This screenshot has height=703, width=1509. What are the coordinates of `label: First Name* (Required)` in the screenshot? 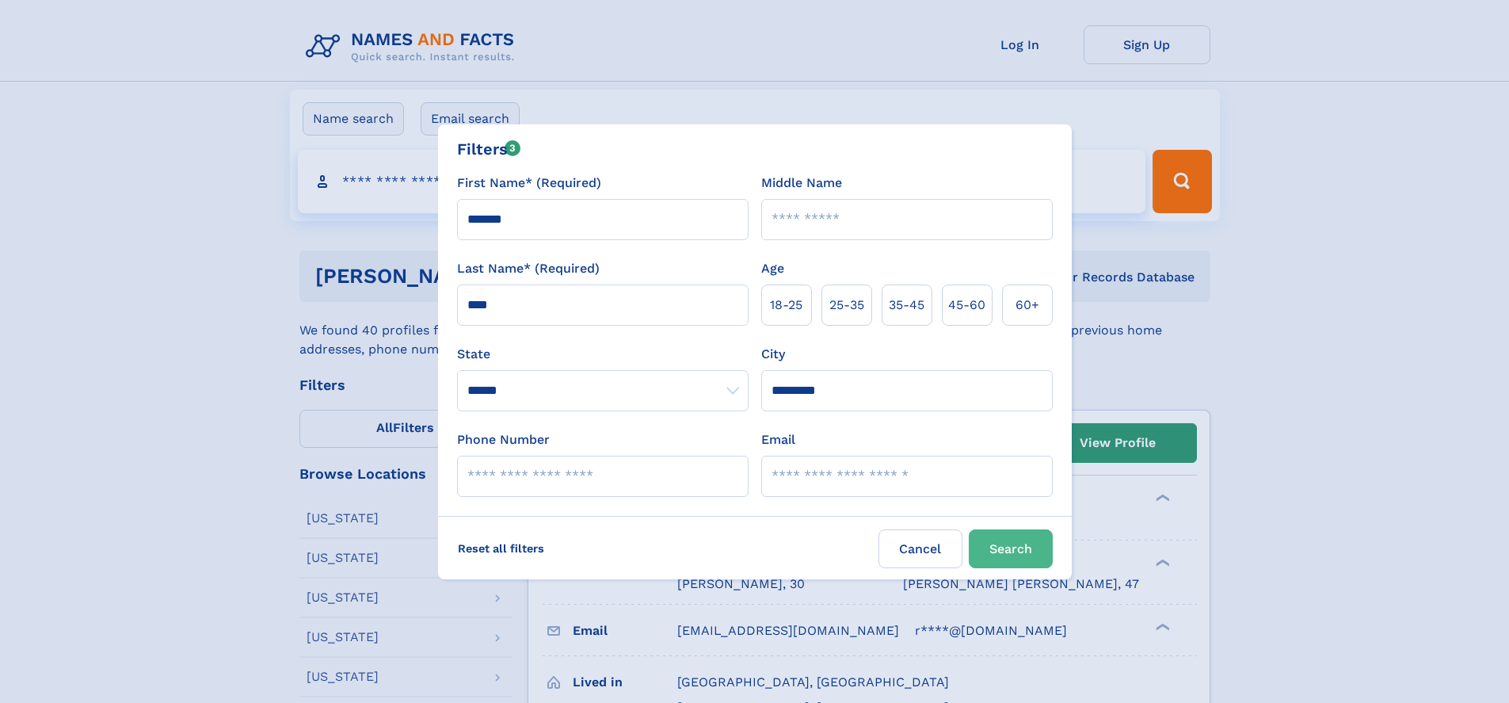 It's located at (529, 183).